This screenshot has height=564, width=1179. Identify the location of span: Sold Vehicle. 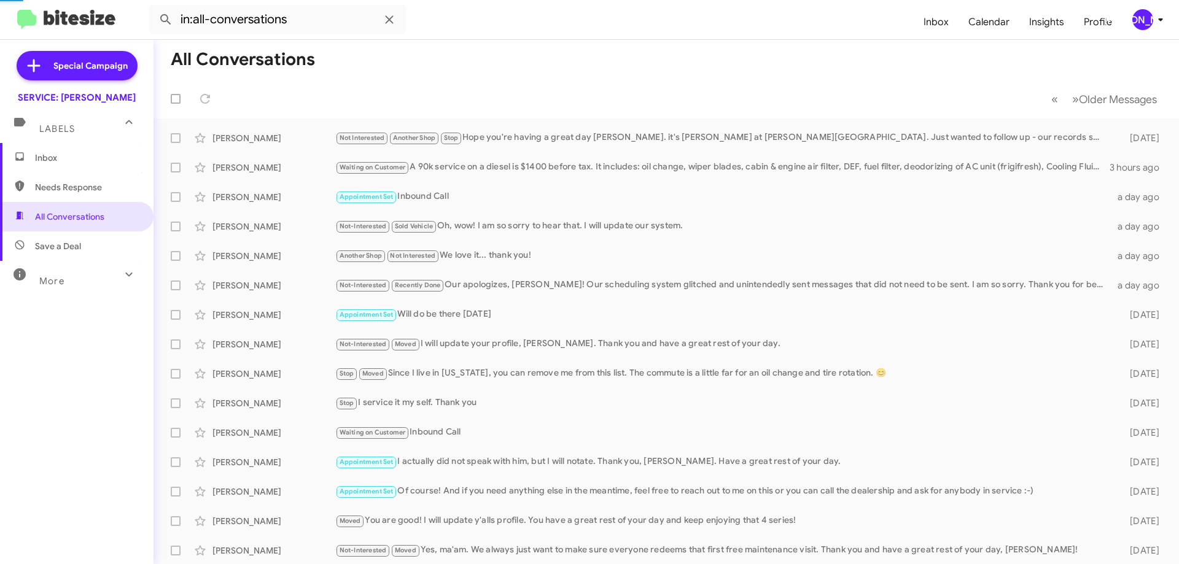
(414, 226).